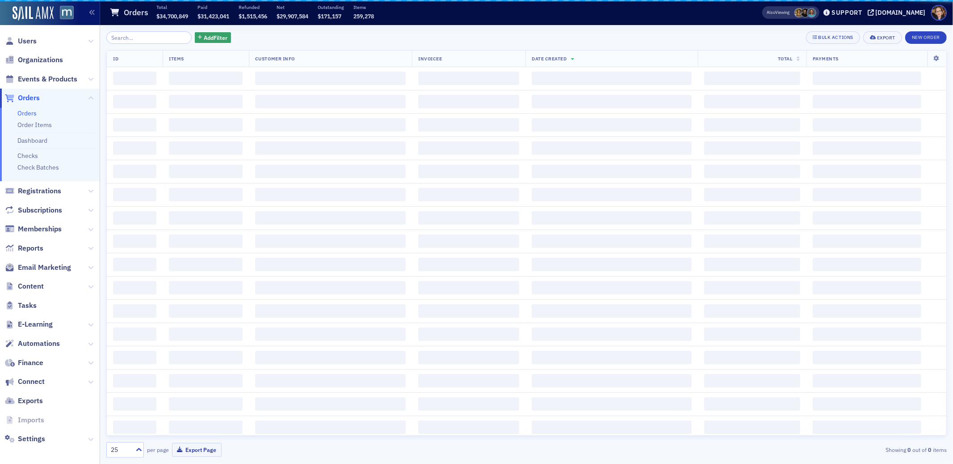 The image size is (953, 464). I want to click on span: Events & Products, so click(47, 79).